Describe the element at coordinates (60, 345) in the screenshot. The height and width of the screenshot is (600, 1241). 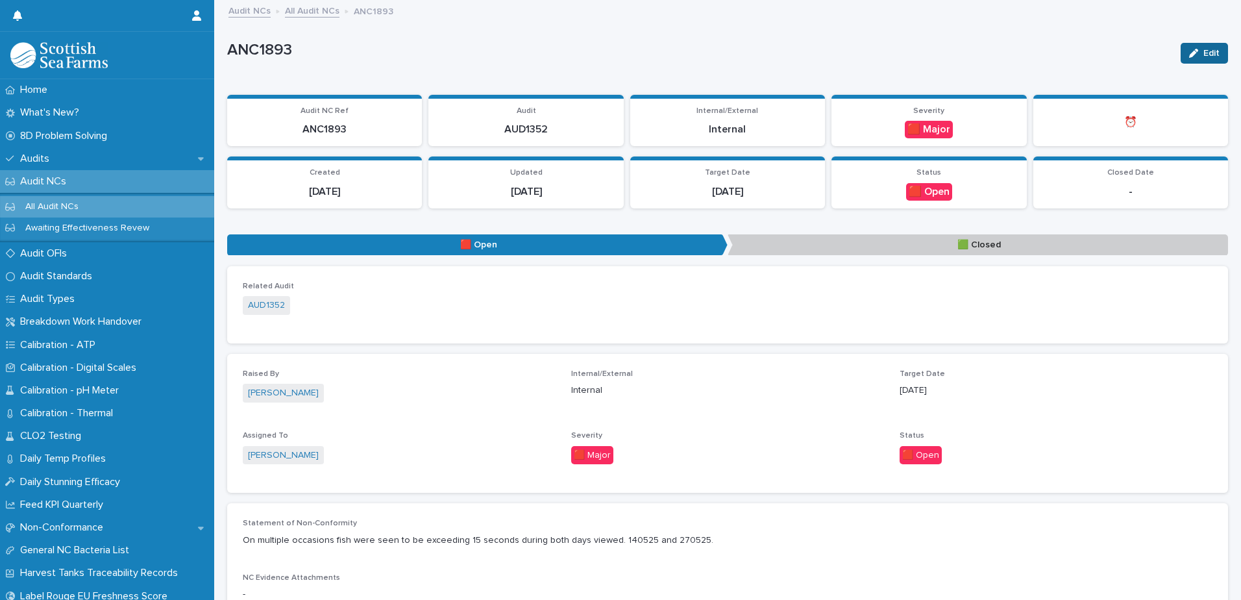
I see `p: Calibration - ATP` at that location.